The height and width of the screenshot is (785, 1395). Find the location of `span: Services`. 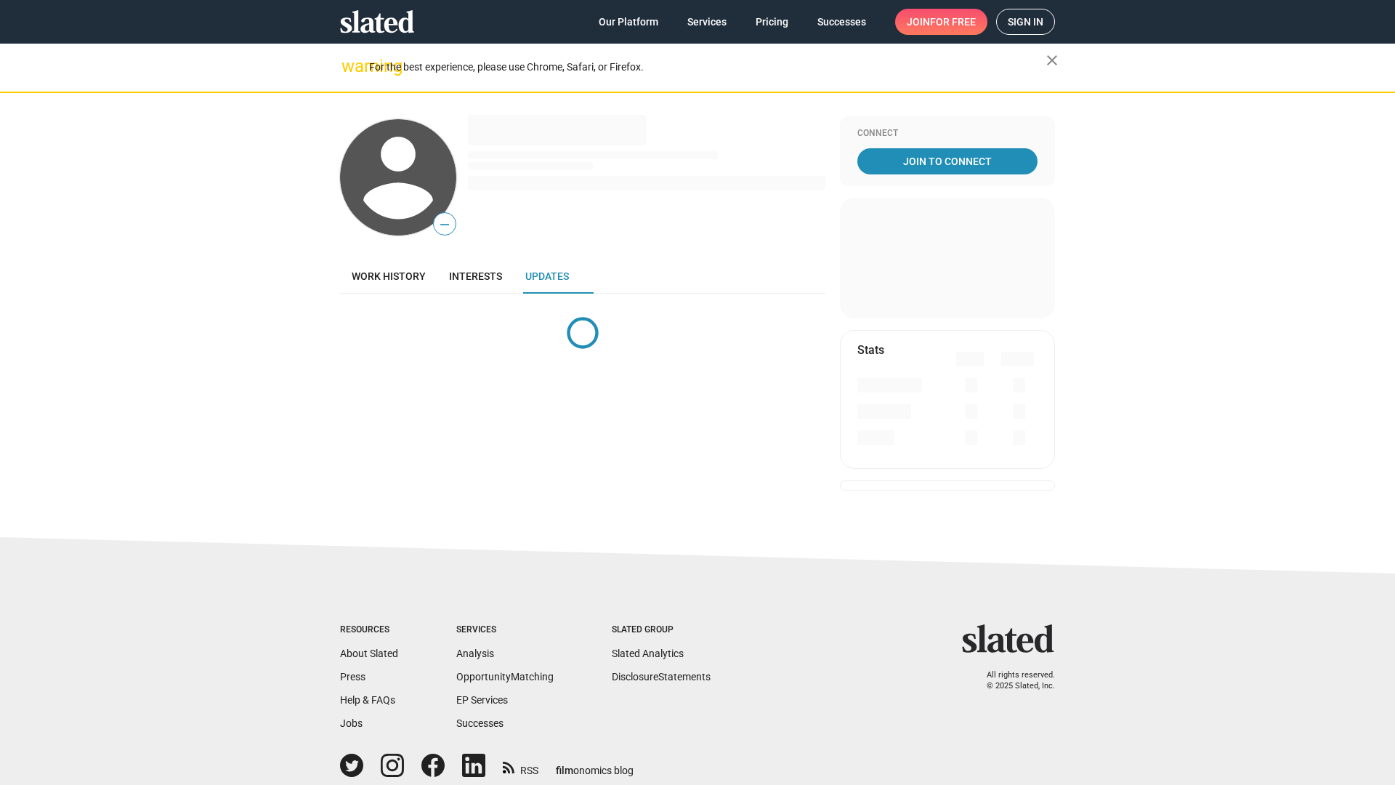

span: Services is located at coordinates (707, 22).